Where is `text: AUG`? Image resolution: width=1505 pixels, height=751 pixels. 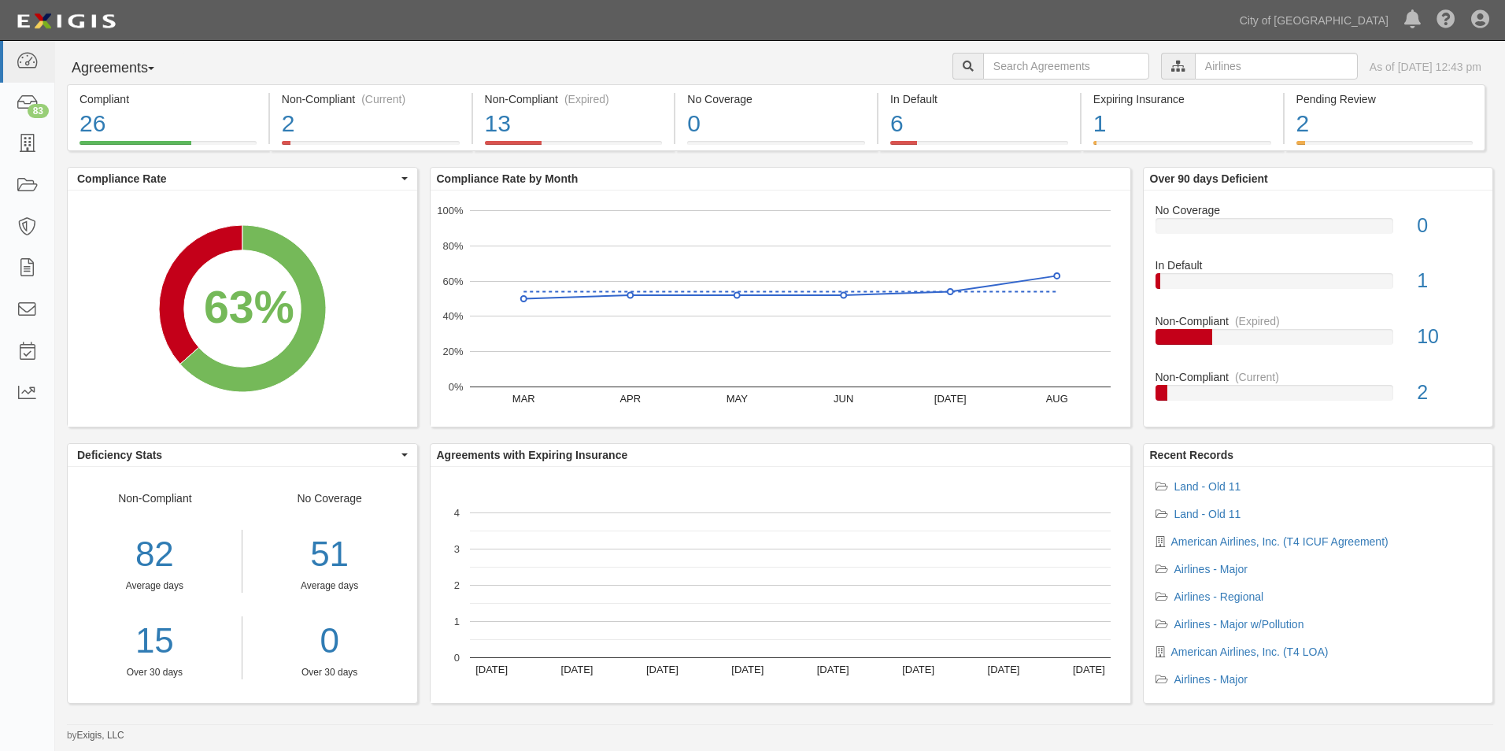 text: AUG is located at coordinates (1056, 398).